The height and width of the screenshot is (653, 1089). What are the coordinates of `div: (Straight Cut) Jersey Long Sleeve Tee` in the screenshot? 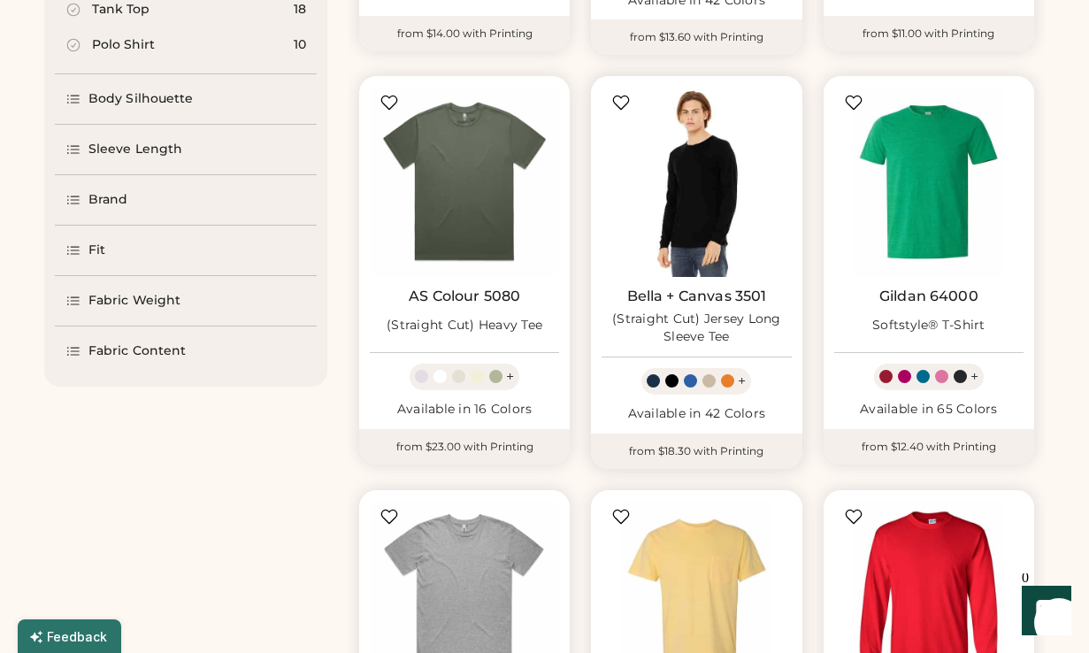 It's located at (696, 328).